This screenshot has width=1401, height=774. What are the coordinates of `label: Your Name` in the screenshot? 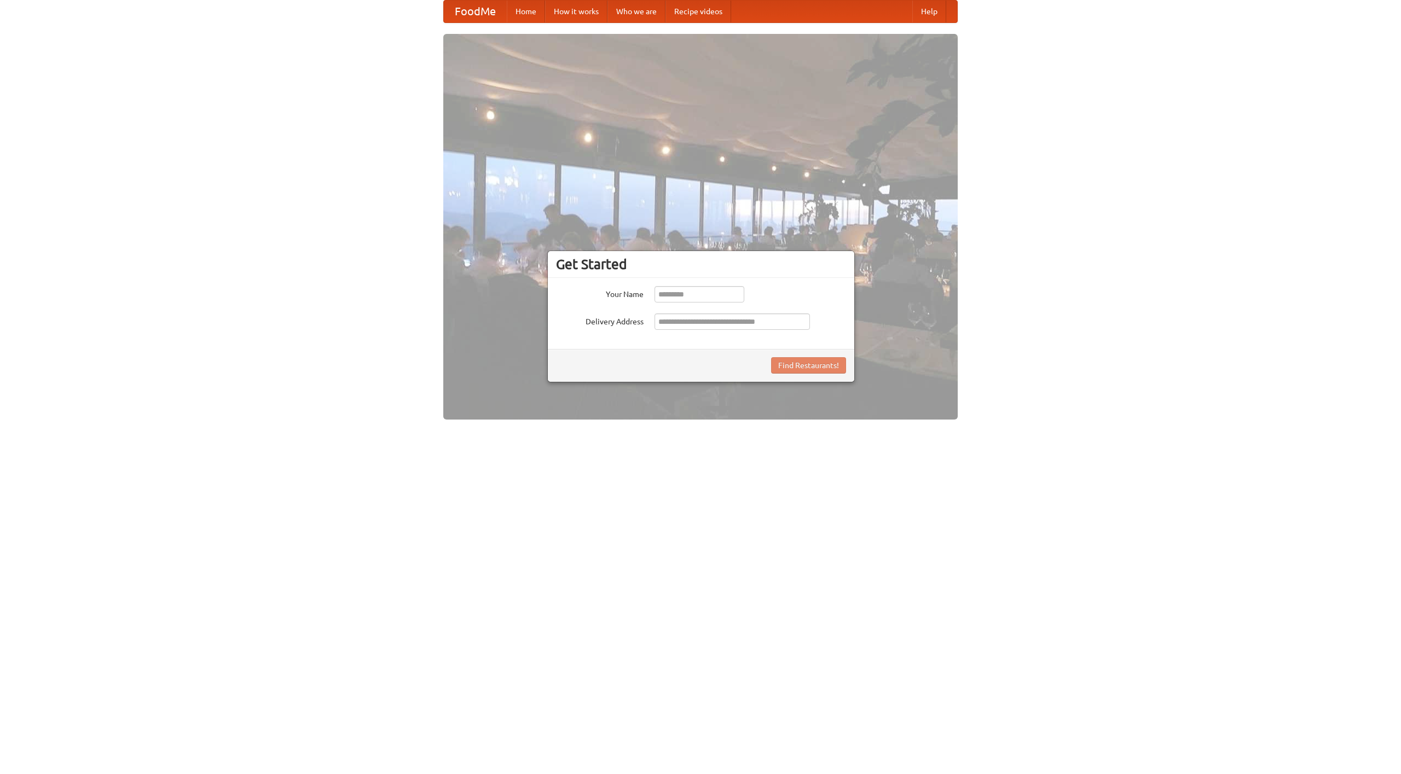 It's located at (600, 293).